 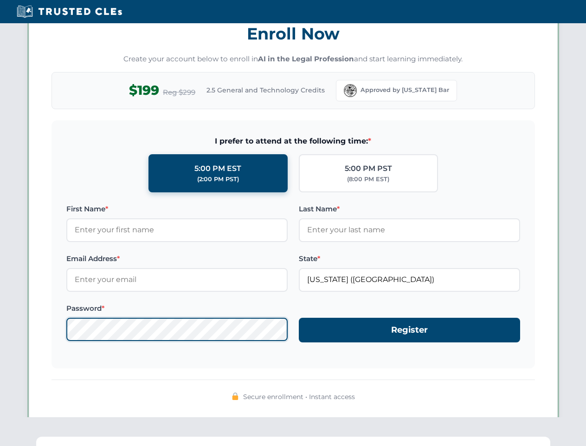 I want to click on label: State, so click(x=409, y=258).